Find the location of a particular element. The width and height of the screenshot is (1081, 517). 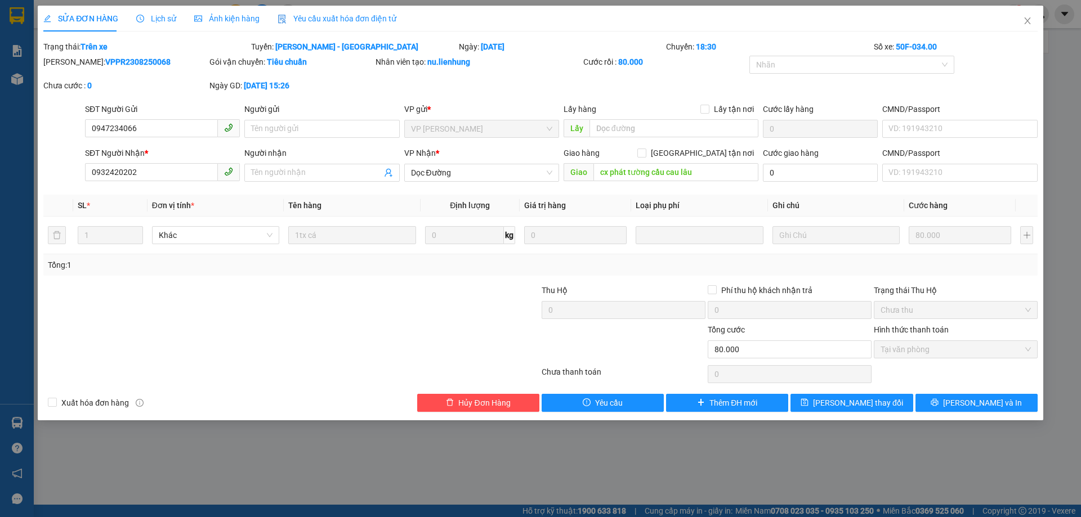

div: Người gửi is located at coordinates (321, 109).